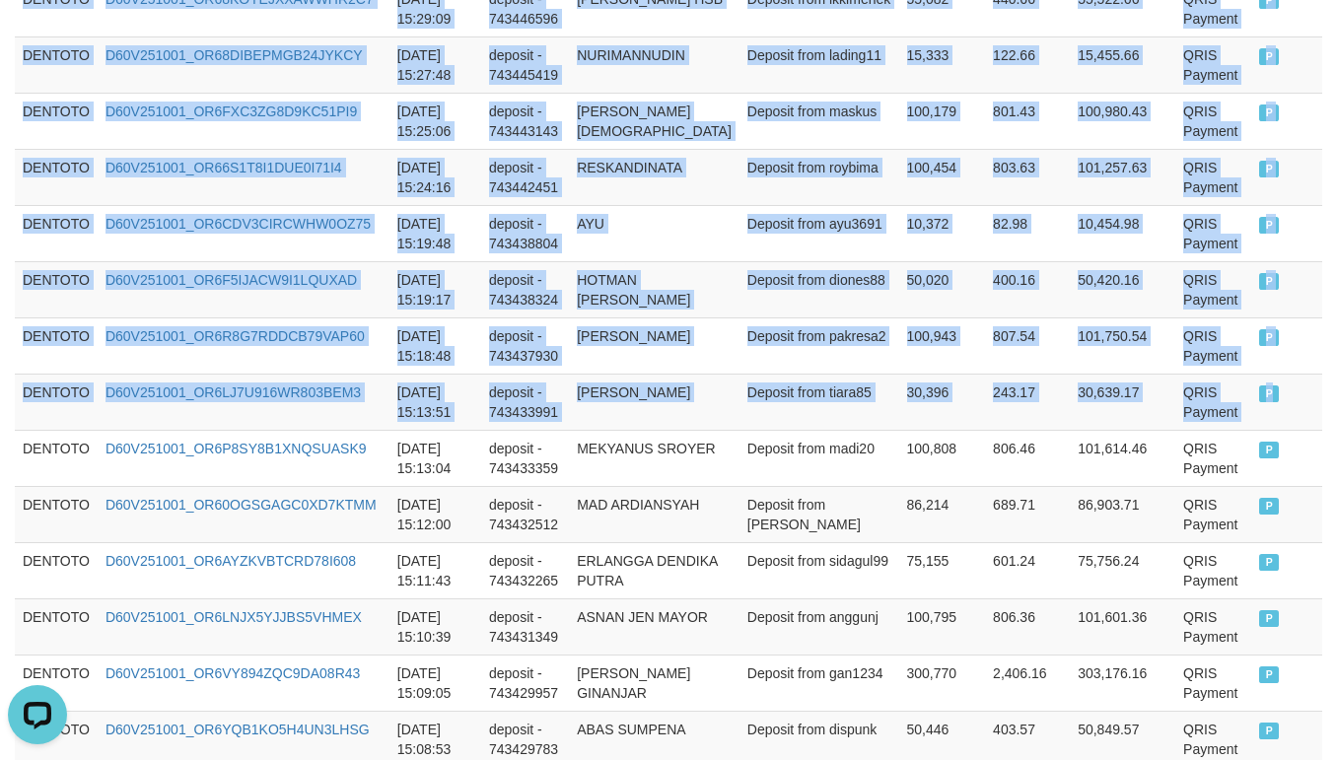 The width and height of the screenshot is (1337, 760). What do you see at coordinates (1122, 289) in the screenshot?
I see `td: 50,420.16` at bounding box center [1122, 289].